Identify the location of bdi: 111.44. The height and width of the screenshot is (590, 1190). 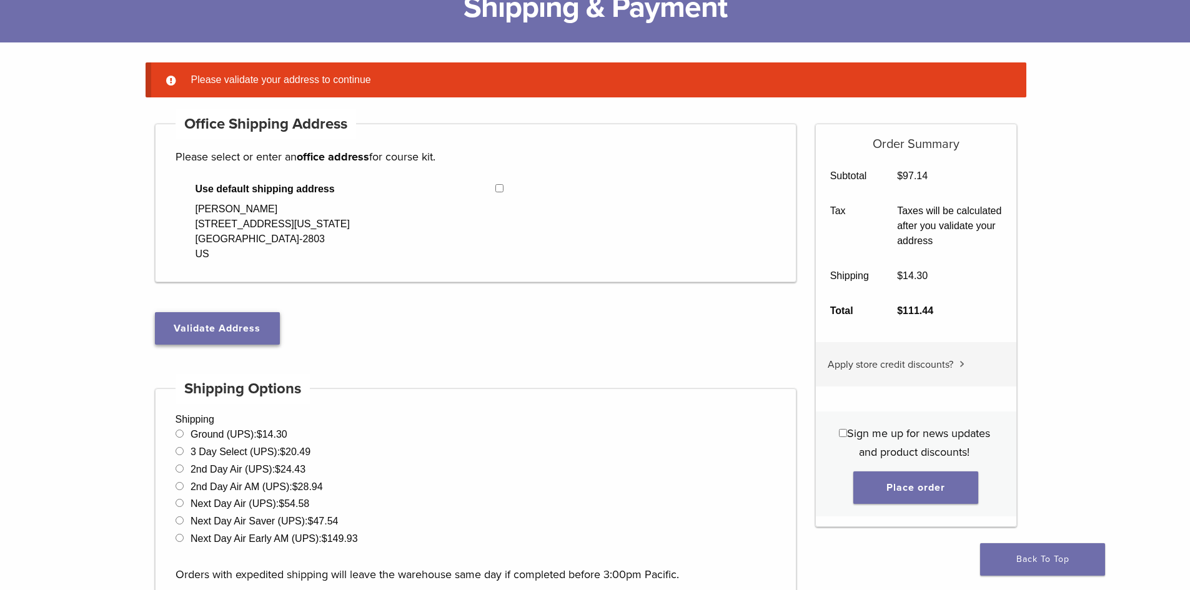
(915, 311).